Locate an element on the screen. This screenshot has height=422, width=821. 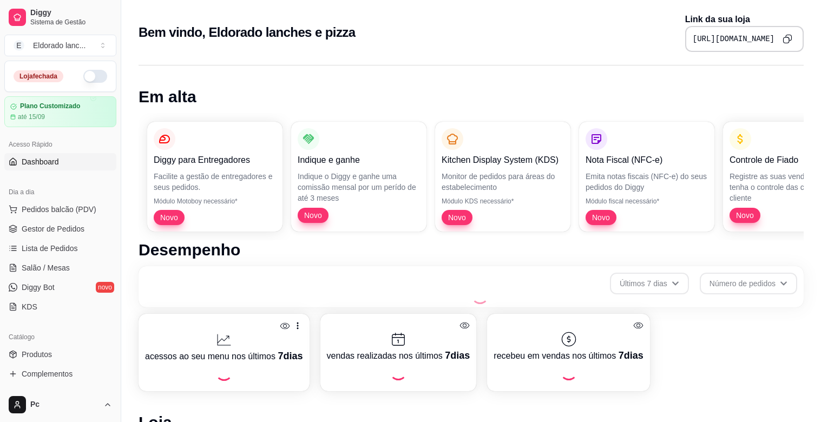
p: acessos ao seu menu nos últimos is located at coordinates (224, 356).